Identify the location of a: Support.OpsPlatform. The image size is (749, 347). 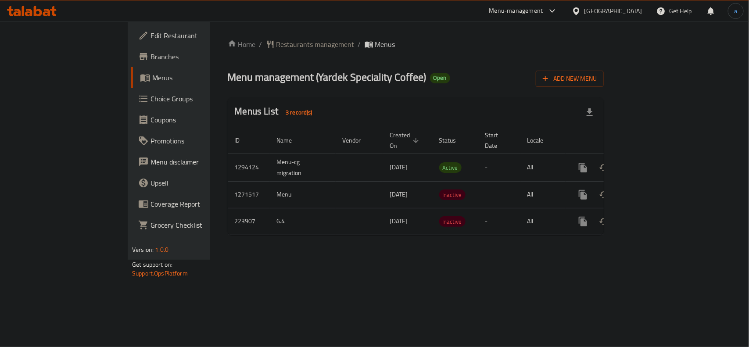
(160, 273).